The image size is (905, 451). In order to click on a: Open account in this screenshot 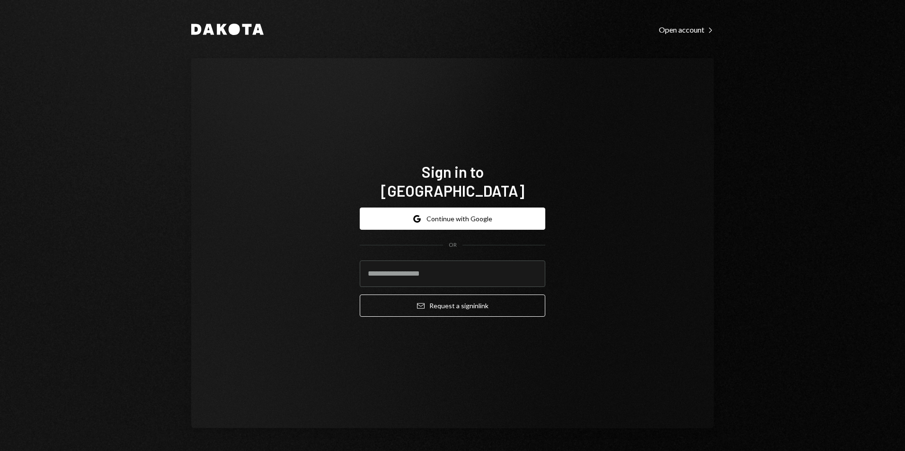, I will do `click(686, 29)`.